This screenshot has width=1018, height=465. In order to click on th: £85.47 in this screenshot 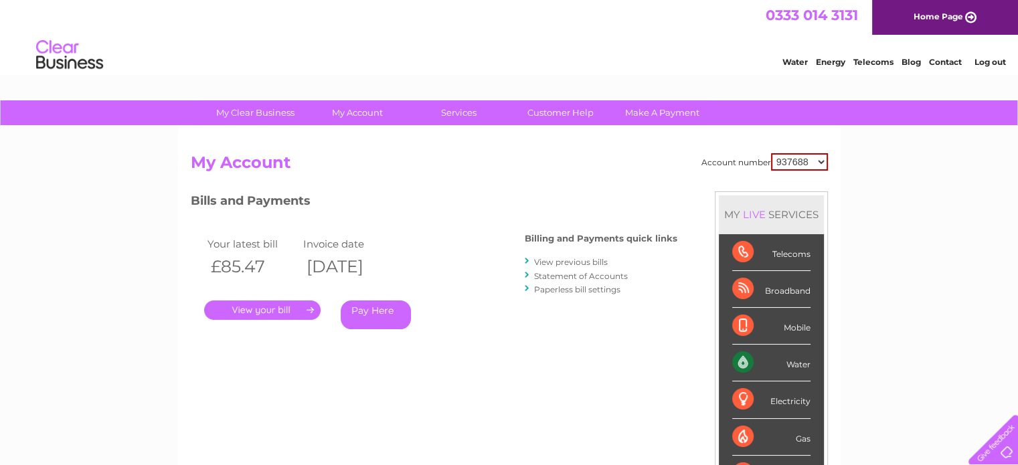, I will do `click(252, 266)`.